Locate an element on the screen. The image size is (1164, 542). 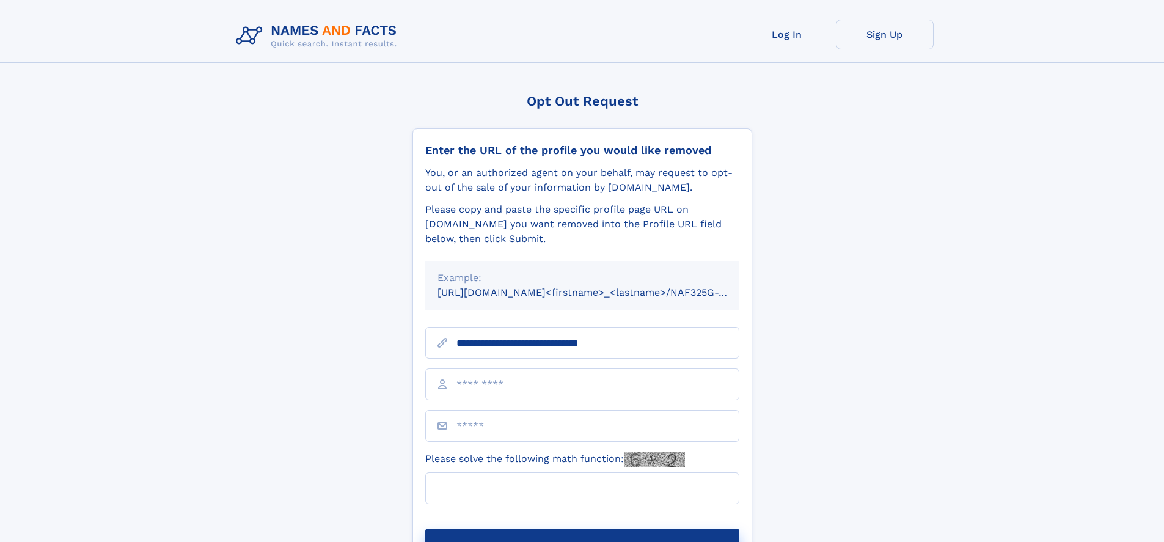
div: You, or an authorized agent on your behalf, may request to opt-out of the sale of your informatio... is located at coordinates (582, 180).